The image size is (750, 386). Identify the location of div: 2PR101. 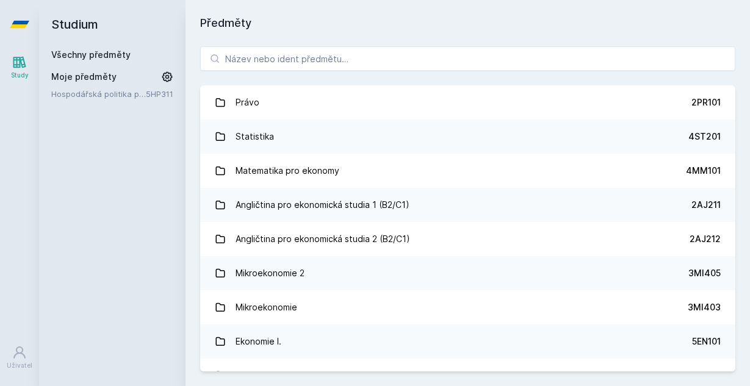
(706, 103).